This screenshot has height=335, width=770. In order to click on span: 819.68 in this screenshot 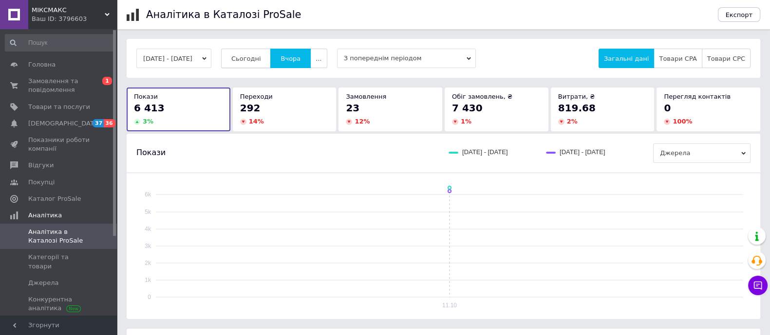, I will do `click(576, 108)`.